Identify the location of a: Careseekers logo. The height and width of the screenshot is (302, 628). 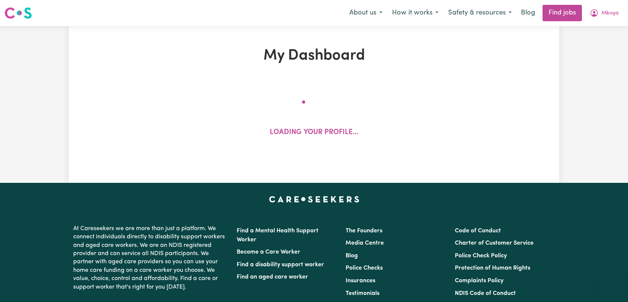
(18, 13).